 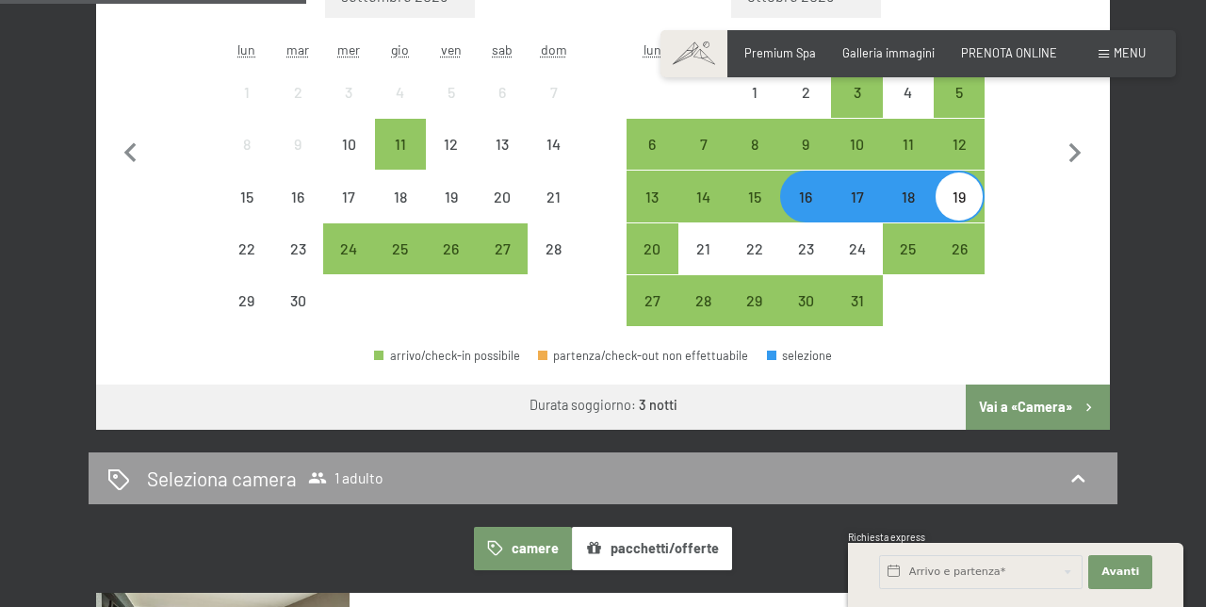 I want to click on abbr: giovedì, so click(x=399, y=49).